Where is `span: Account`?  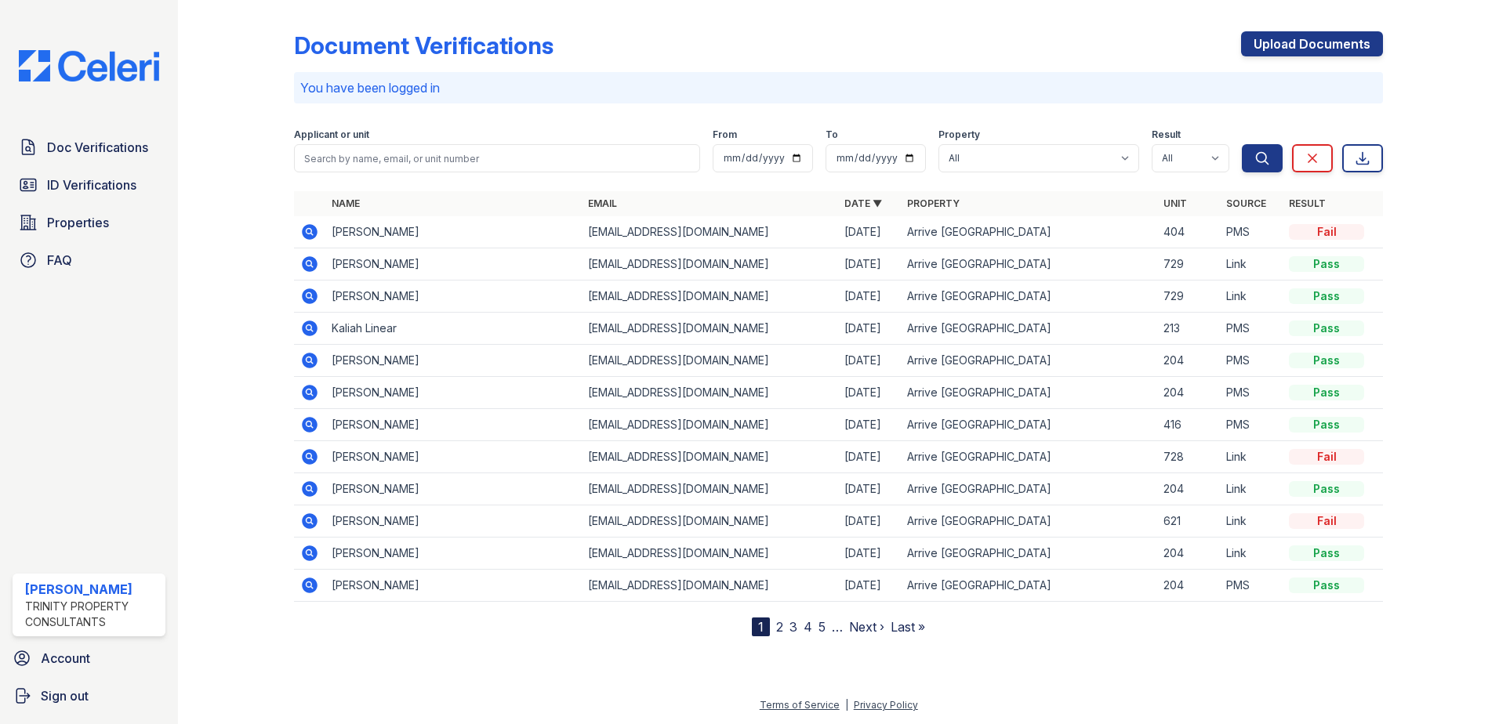
span: Account is located at coordinates (65, 659).